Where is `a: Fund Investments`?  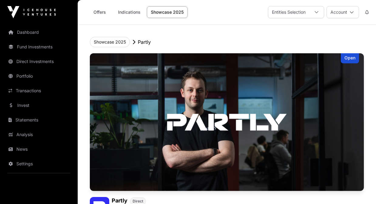 a: Fund Investments is located at coordinates (39, 47).